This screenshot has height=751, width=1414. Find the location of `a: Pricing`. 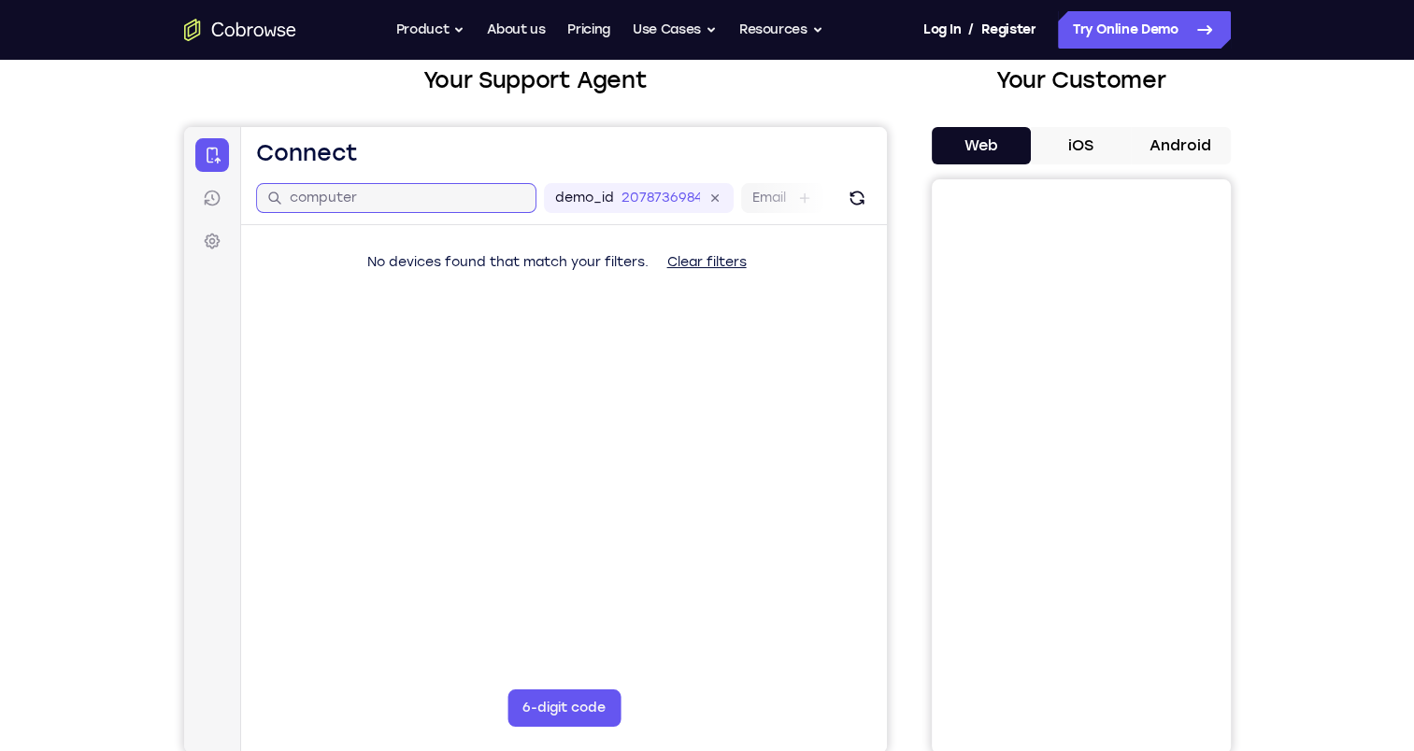

a: Pricing is located at coordinates (589, 30).